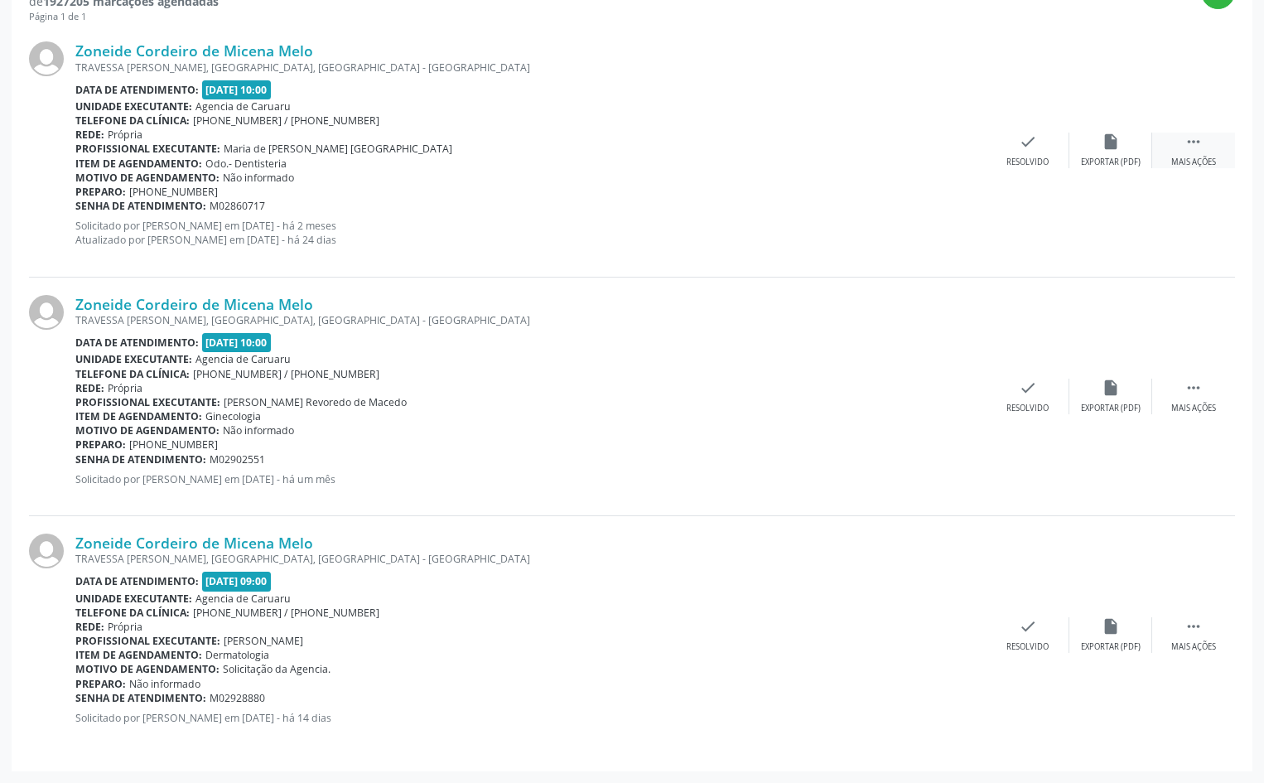  Describe the element at coordinates (277, 669) in the screenshot. I see `span: Solicitação da Agencia.` at that location.